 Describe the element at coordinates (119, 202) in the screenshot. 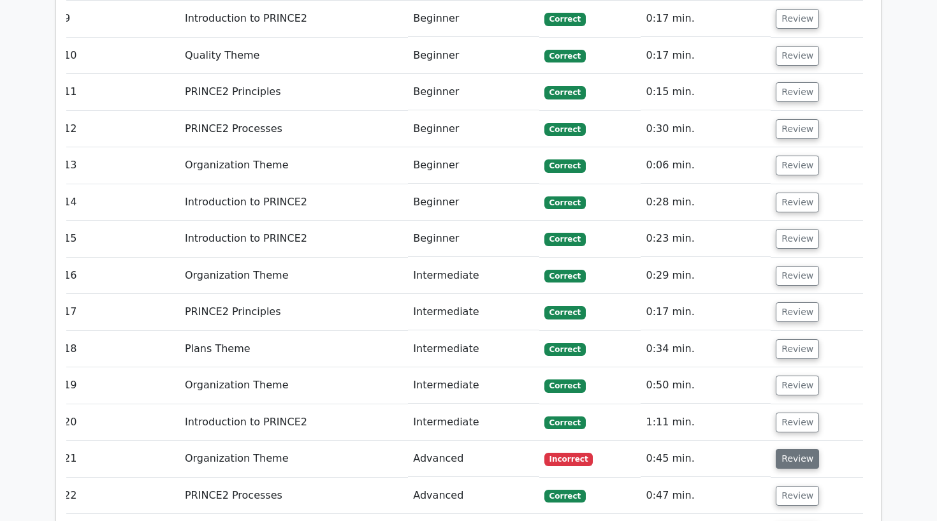

I see `td: 14` at that location.